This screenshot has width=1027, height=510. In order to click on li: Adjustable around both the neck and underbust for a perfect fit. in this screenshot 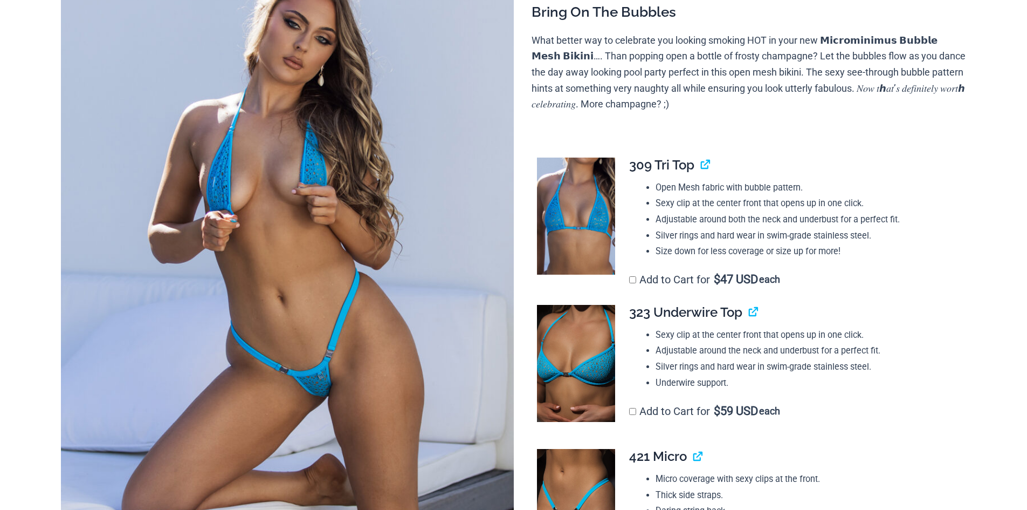, I will do `click(807, 219)`.